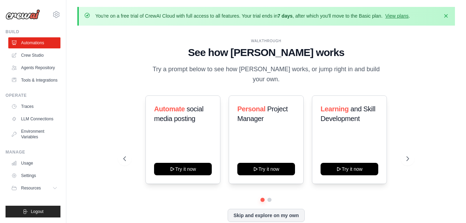  Describe the element at coordinates (34, 68) in the screenshot. I see `a: Agents Repository` at that location.